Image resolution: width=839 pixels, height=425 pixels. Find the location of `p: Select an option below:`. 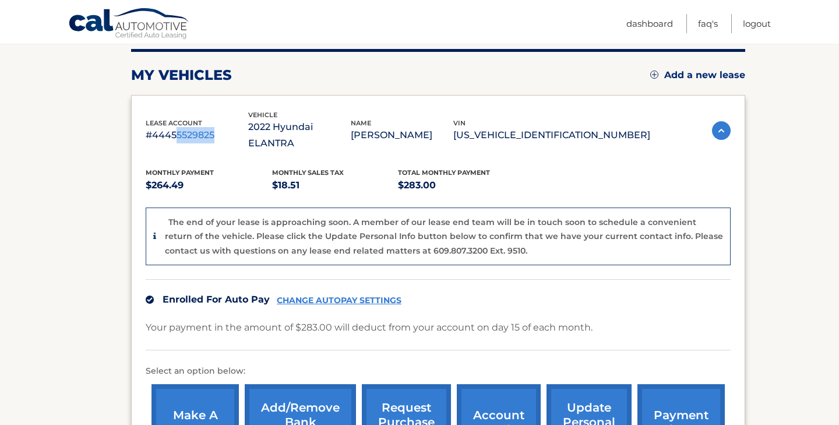

p: Select an option below: is located at coordinates (438, 371).